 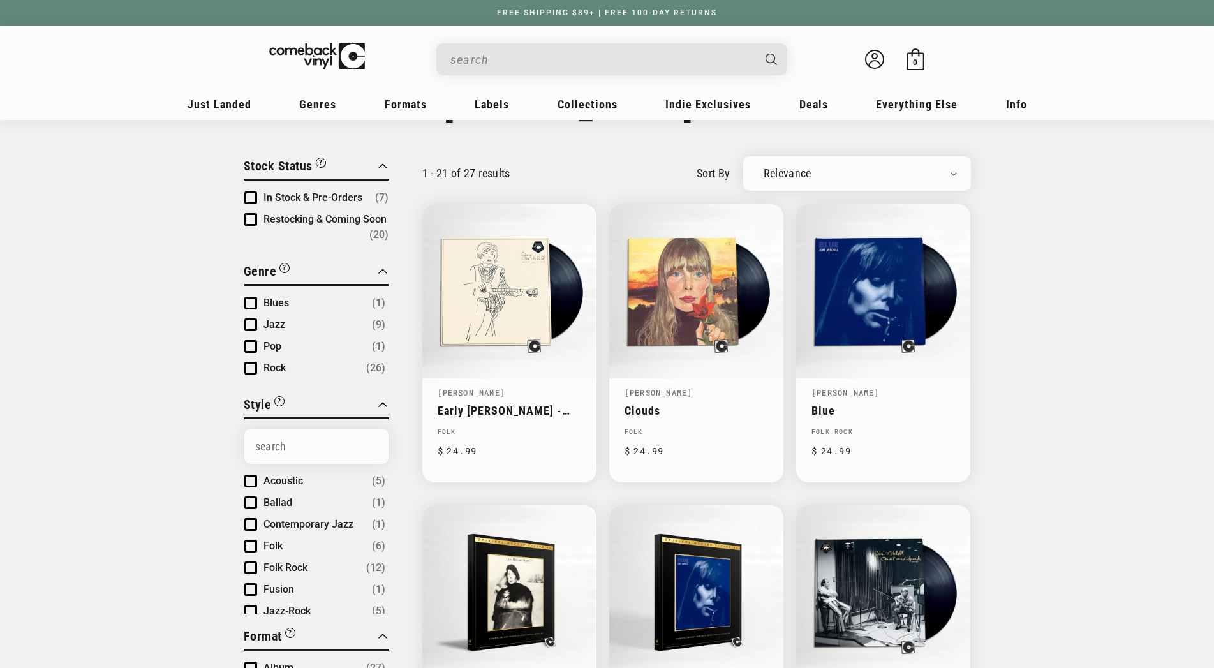 I want to click on a: Clouds, so click(x=696, y=410).